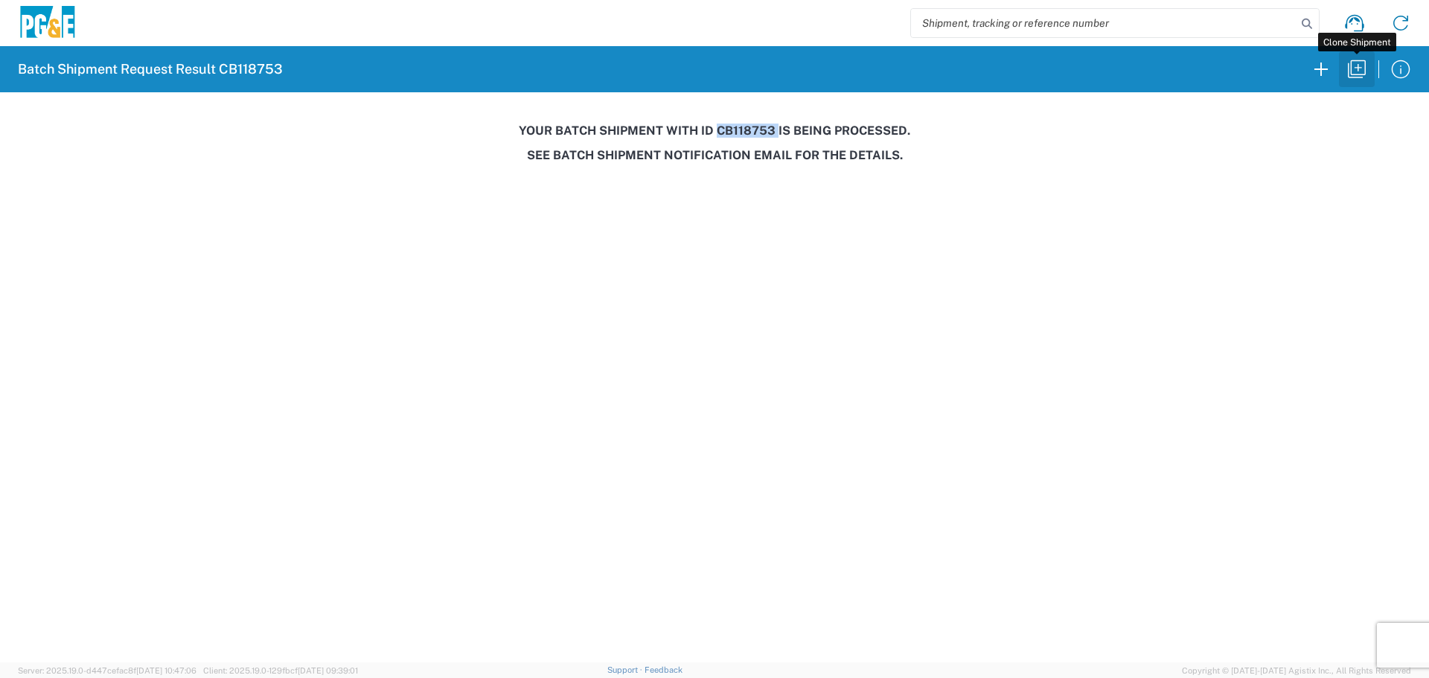 This screenshot has height=678, width=1429. What do you see at coordinates (48, 23) in the screenshot?
I see `img: pge` at bounding box center [48, 23].